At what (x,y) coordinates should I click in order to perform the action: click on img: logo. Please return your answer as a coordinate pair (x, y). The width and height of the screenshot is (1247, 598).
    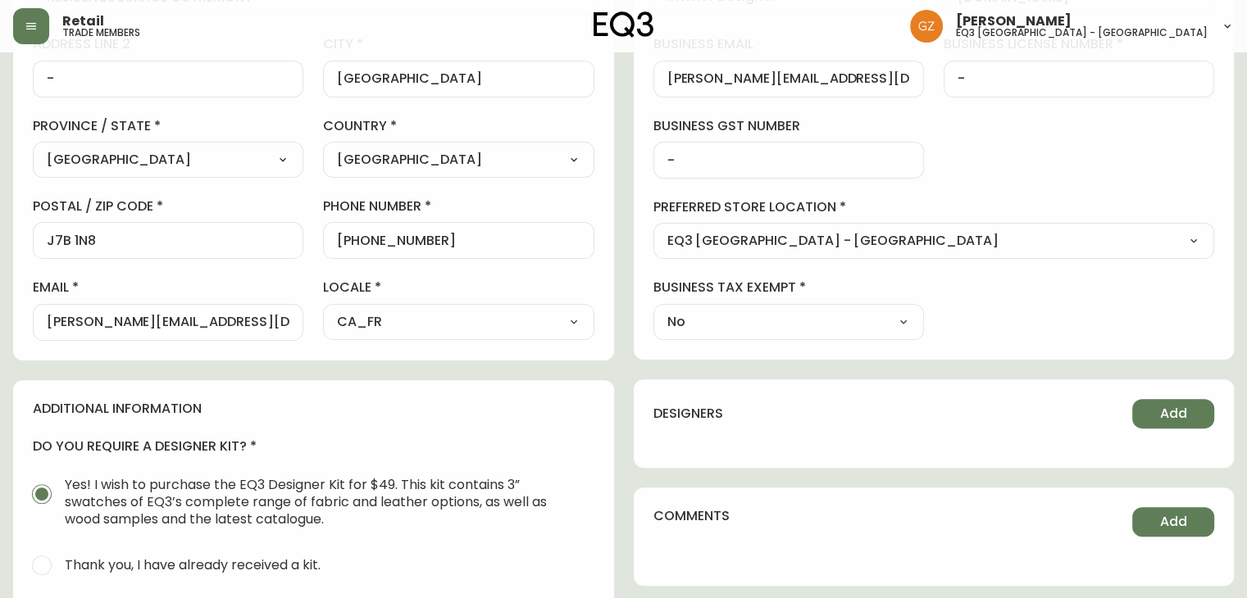
    Looking at the image, I should click on (624, 25).